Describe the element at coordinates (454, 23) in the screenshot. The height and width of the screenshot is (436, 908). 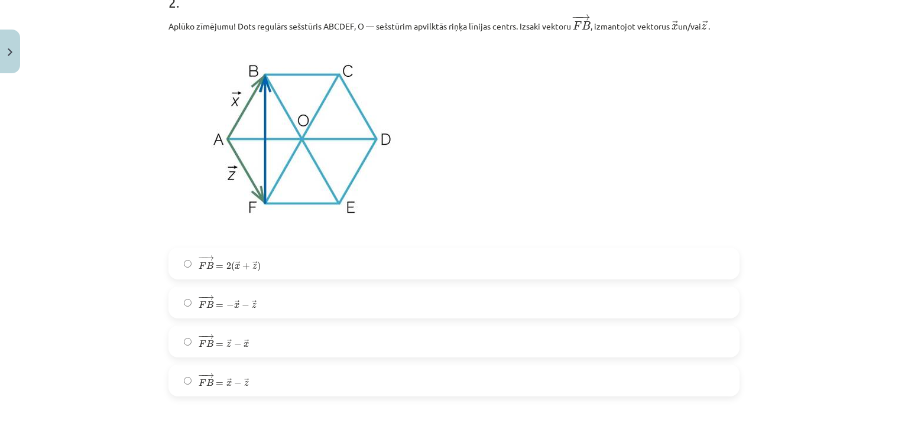
I see `p: Aplūko zīmējumu! Dots regulārs sešstūris ABCDEF, O — sešstūrim apvilktās riņķa līnijas centrs. Iz...` at that location.